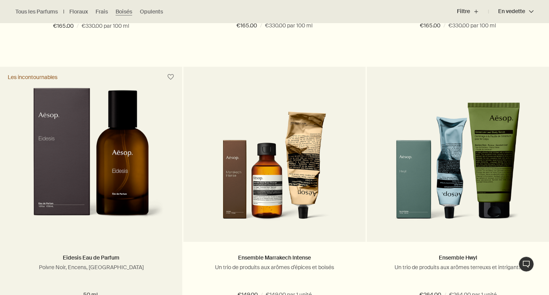 This screenshot has width=549, height=295. Describe the element at coordinates (458, 257) in the screenshot. I see `a: Ensemble Hwyl` at that location.